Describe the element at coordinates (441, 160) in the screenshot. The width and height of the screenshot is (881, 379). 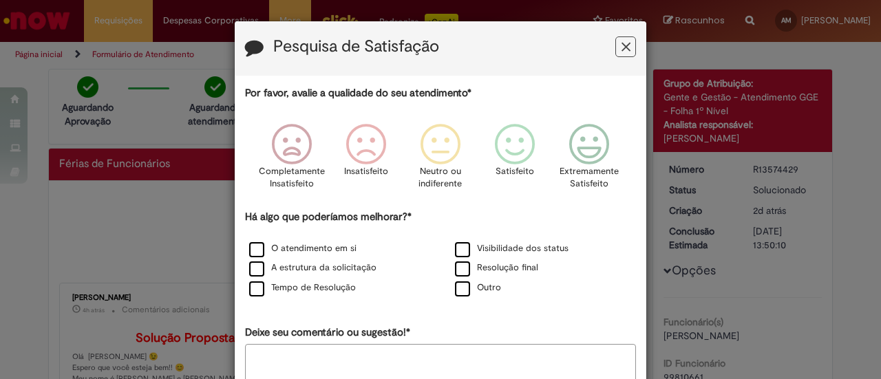
I see `div: Neutro ou indiferente` at that location.